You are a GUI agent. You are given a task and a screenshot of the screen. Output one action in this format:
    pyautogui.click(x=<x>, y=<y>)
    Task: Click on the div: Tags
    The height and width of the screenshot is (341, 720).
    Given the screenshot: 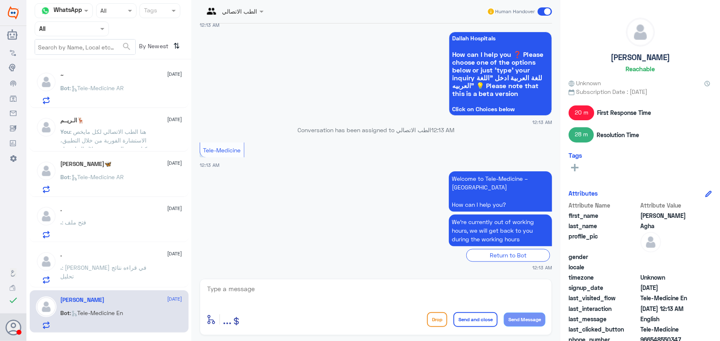 What is the action you would take?
    pyautogui.click(x=150, y=11)
    